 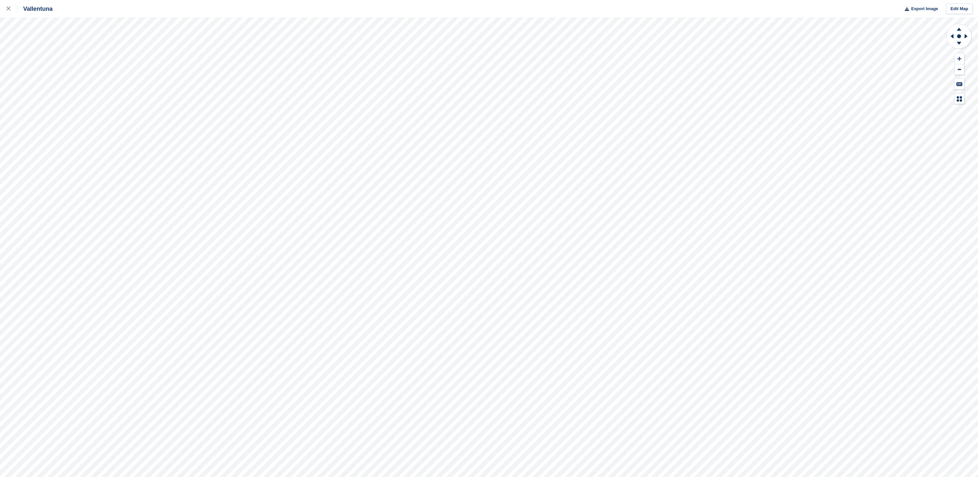 I want to click on button: Export Image, so click(x=919, y=9).